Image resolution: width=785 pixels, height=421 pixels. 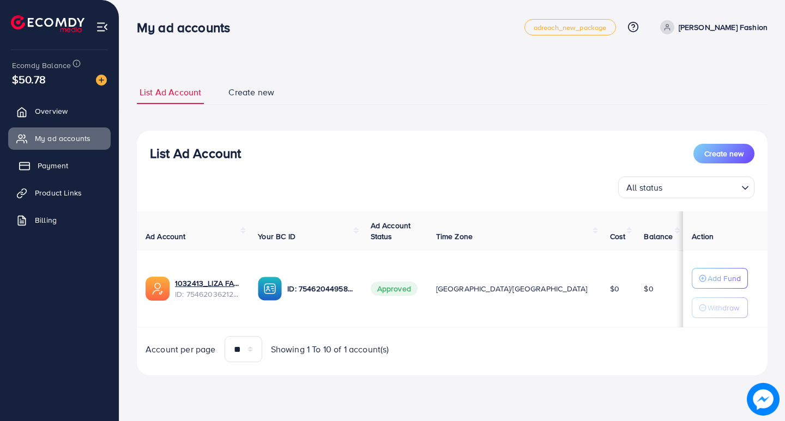 I want to click on span: Action, so click(x=703, y=237).